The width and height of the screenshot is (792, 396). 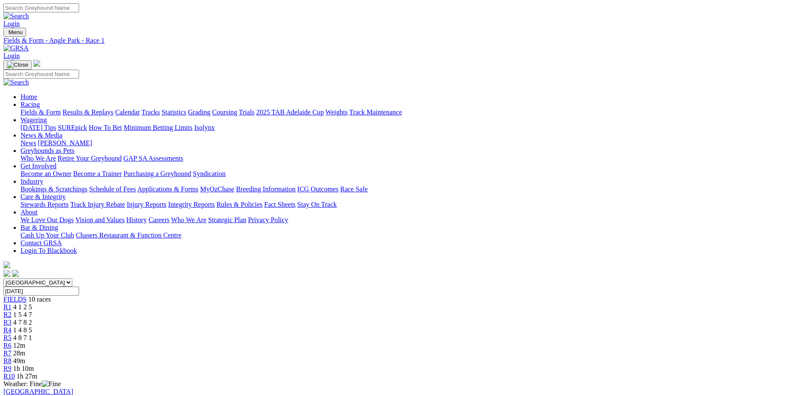 What do you see at coordinates (225, 112) in the screenshot?
I see `a: Coursing` at bounding box center [225, 112].